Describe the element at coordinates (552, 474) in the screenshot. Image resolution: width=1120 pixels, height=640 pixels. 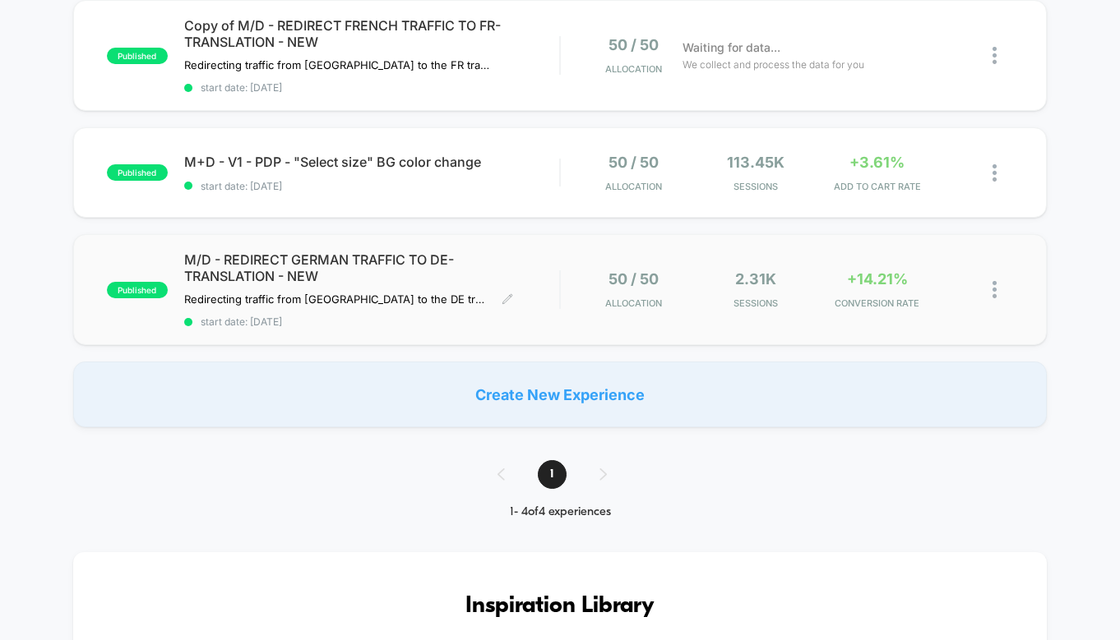
I see `span: 1` at that location.